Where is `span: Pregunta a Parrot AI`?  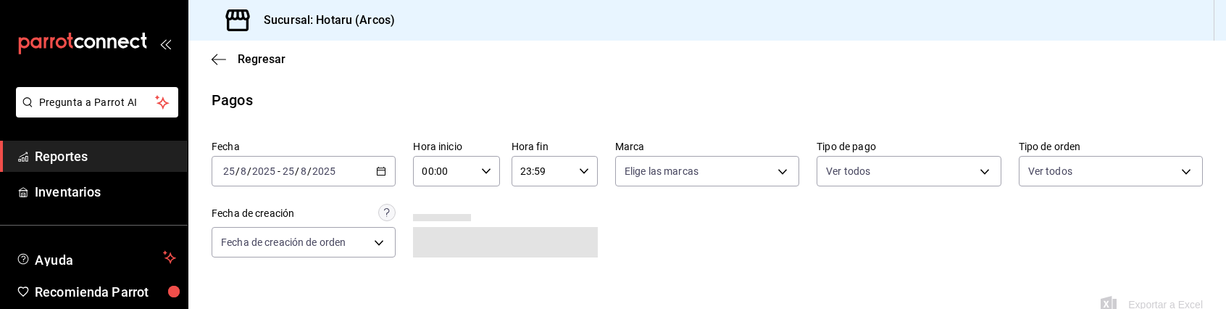 span: Pregunta a Parrot AI is located at coordinates (97, 102).